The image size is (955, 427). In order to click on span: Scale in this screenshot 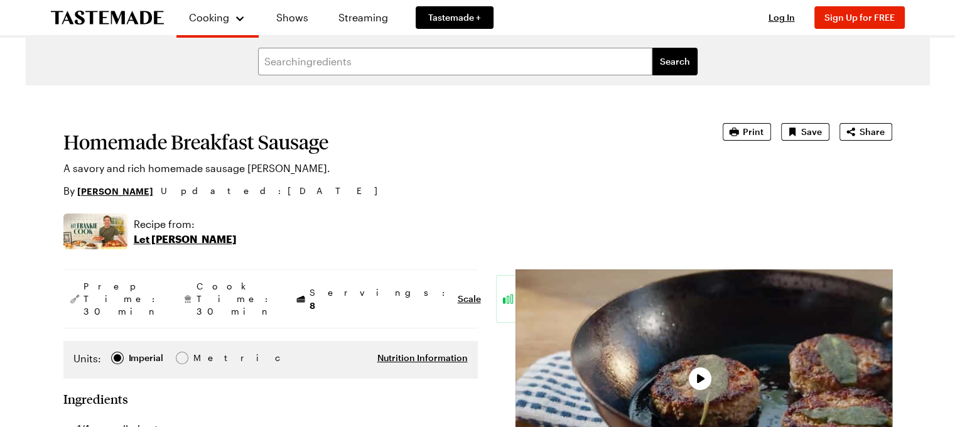, I will do `click(469, 299)`.